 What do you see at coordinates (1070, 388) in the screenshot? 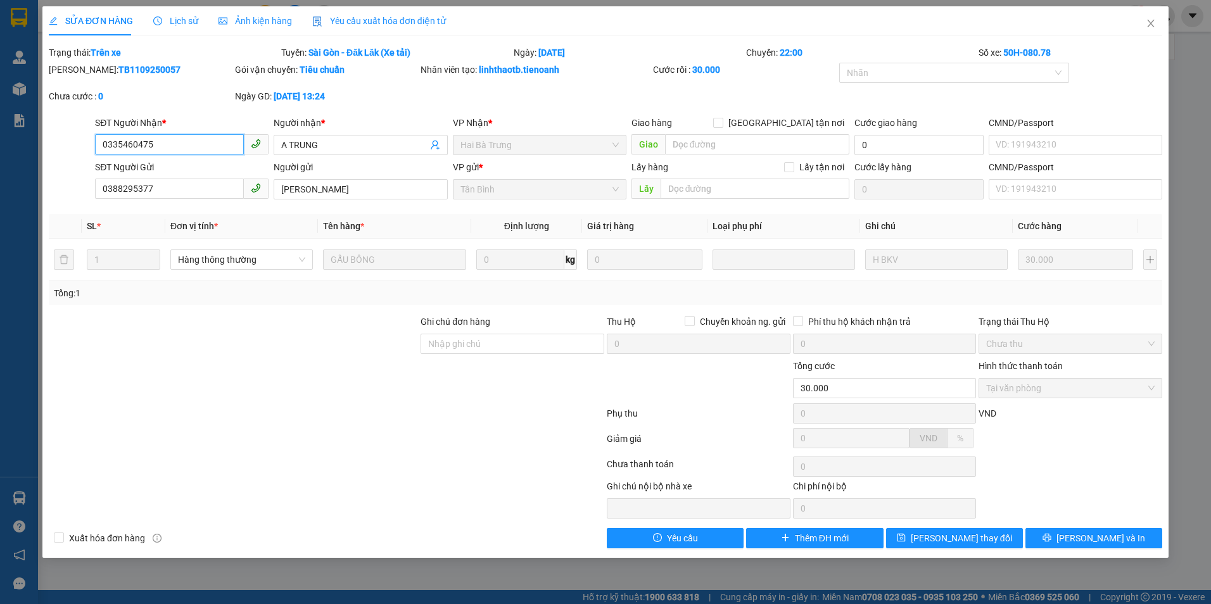
I see `span: Tại văn phòng` at bounding box center [1070, 388].